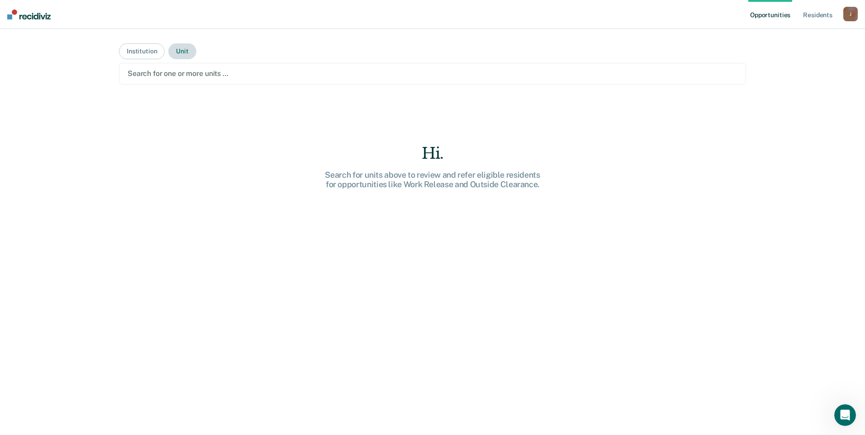 The width and height of the screenshot is (865, 435). I want to click on div: J, so click(851, 14).